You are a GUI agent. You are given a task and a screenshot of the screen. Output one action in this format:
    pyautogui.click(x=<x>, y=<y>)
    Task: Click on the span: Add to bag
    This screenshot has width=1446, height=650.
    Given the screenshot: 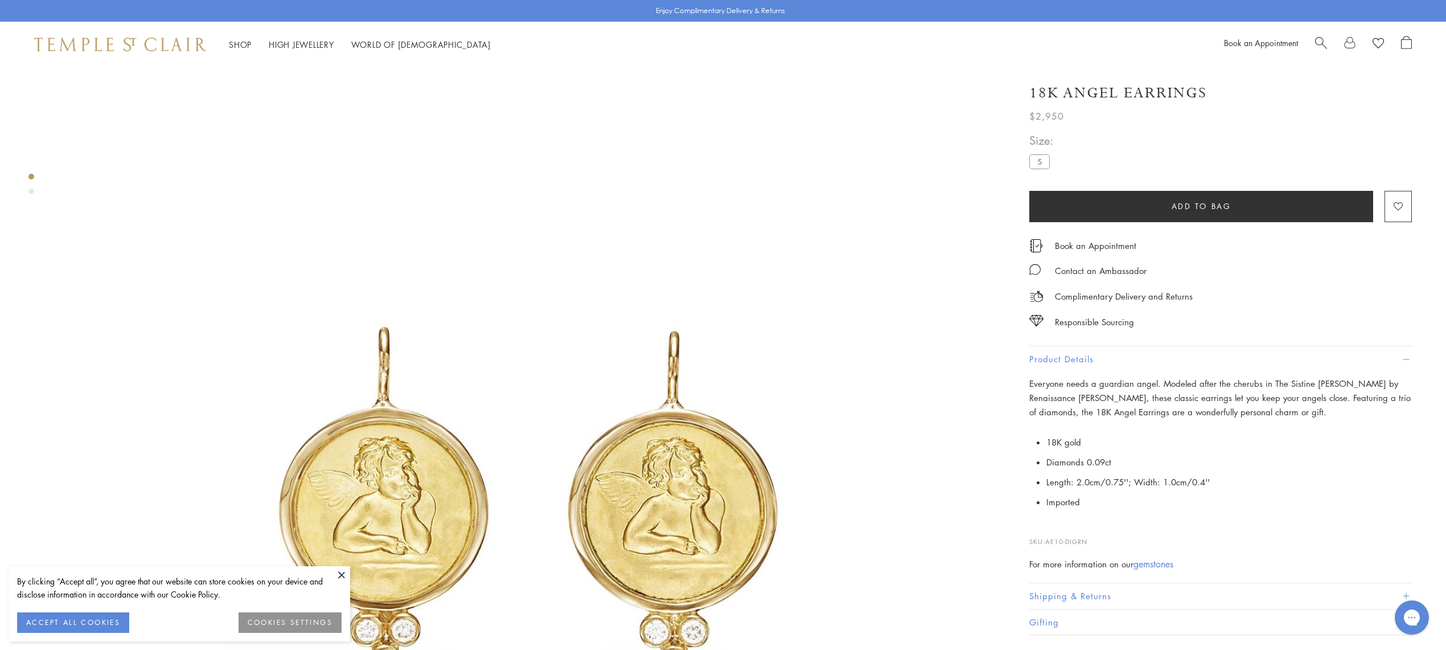 What is the action you would take?
    pyautogui.click(x=1201, y=206)
    